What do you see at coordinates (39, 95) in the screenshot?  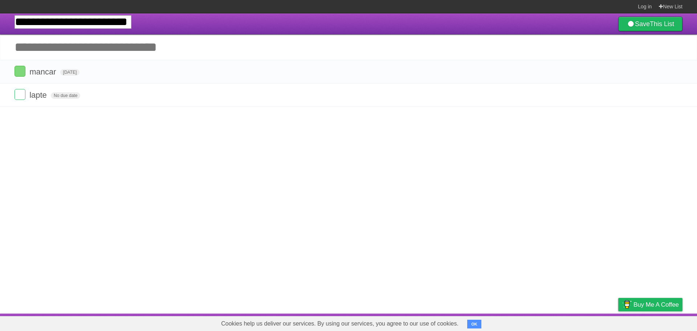 I see `span: lapte` at bounding box center [39, 95].